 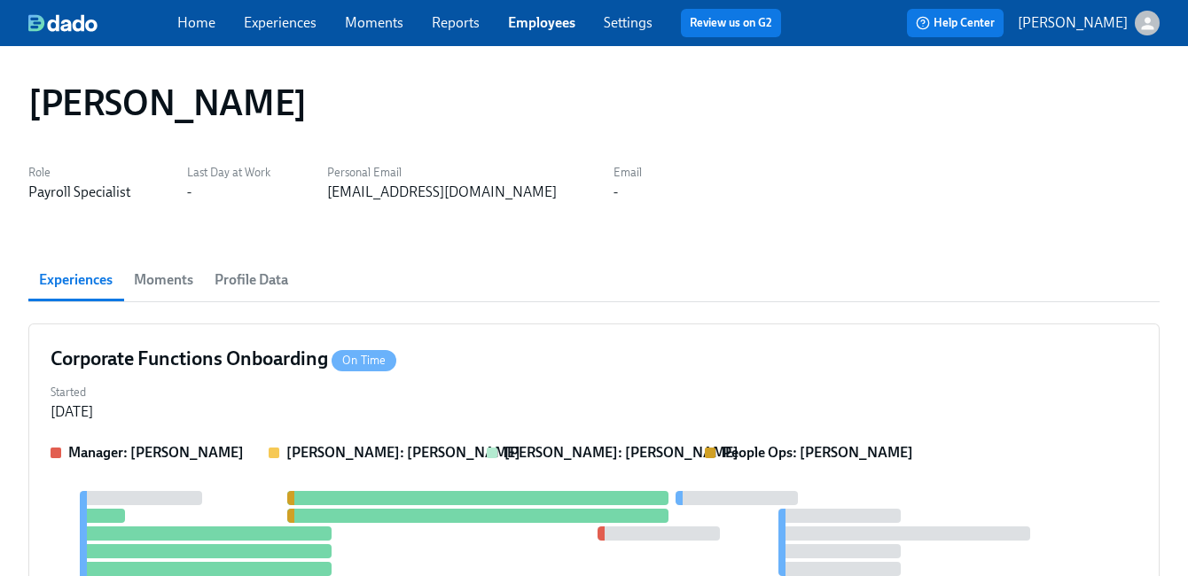 What do you see at coordinates (374, 22) in the screenshot?
I see `a: Moments` at bounding box center [374, 22].